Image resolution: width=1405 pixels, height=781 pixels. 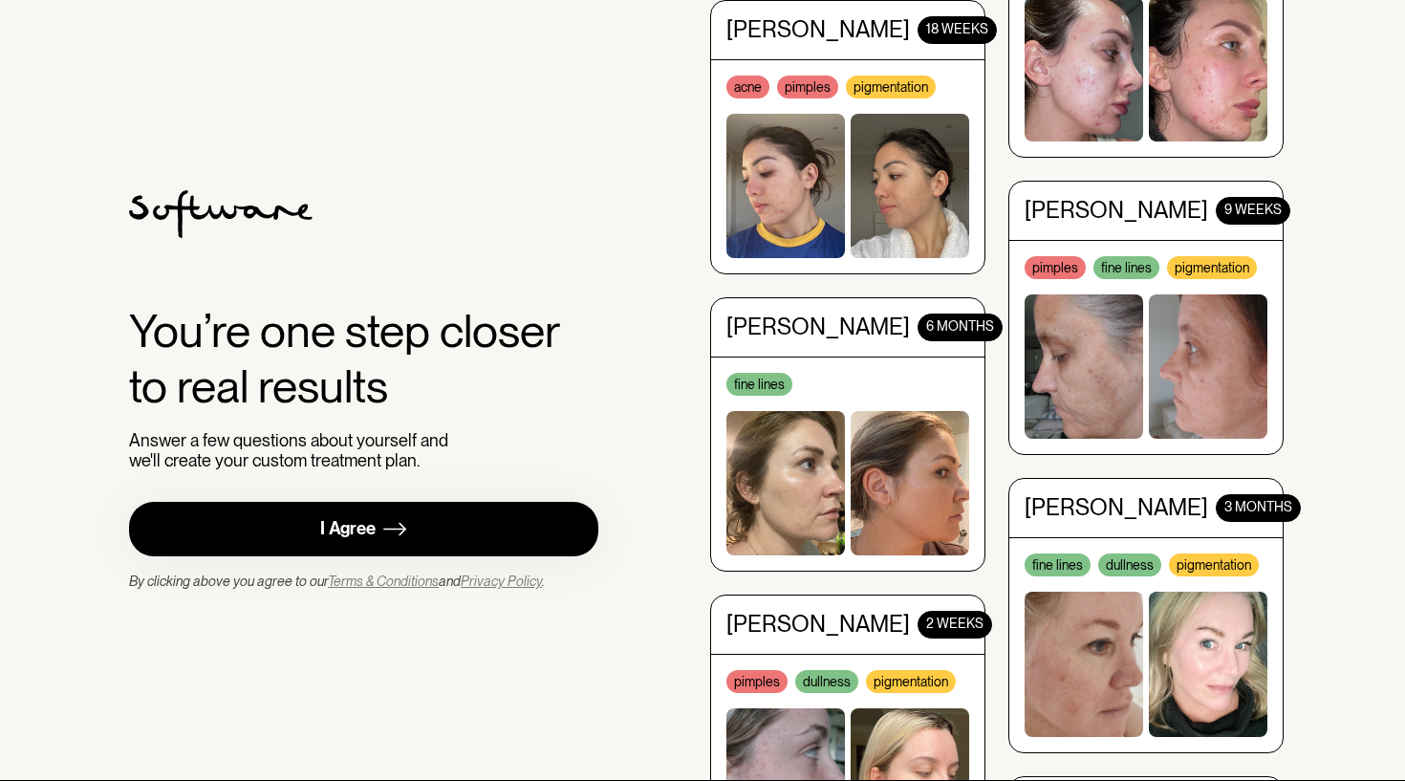 What do you see at coordinates (955, 619) in the screenshot?
I see `div: 2 WEEKS` at bounding box center [955, 619].